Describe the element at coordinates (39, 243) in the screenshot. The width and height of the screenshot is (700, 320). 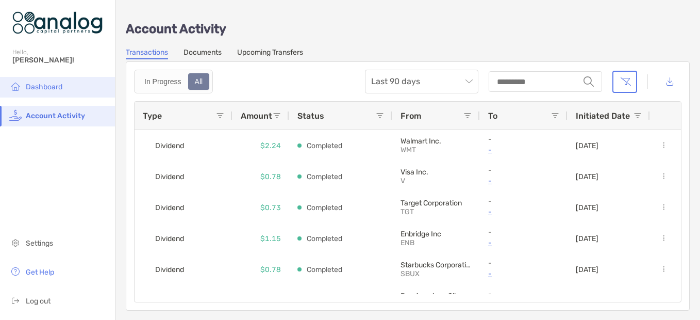
I see `span: Settings` at that location.